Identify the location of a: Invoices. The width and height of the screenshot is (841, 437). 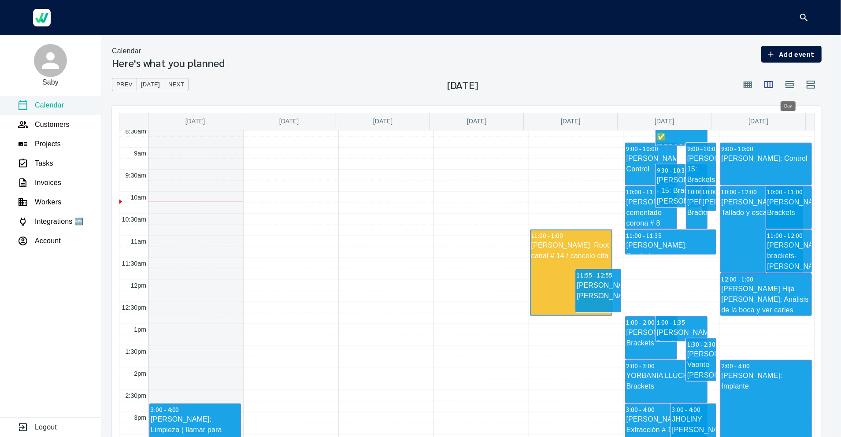
(39, 183).